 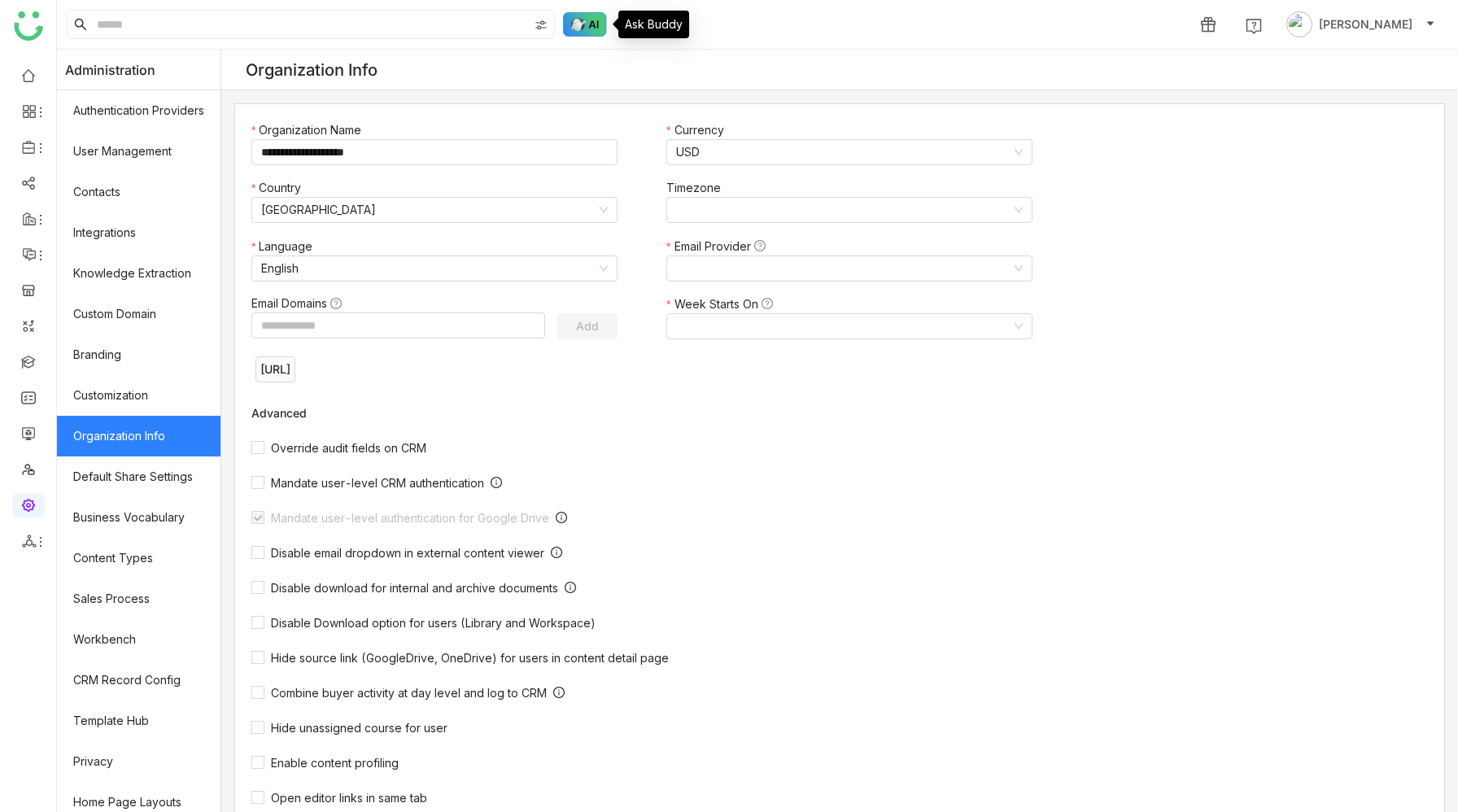 I want to click on a: User Management, so click(x=138, y=152).